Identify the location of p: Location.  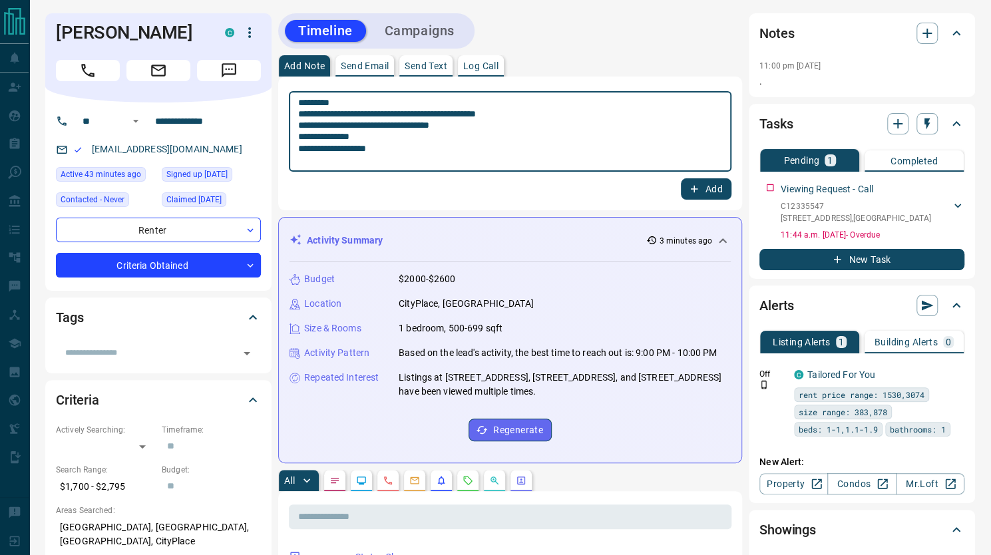
(323, 303).